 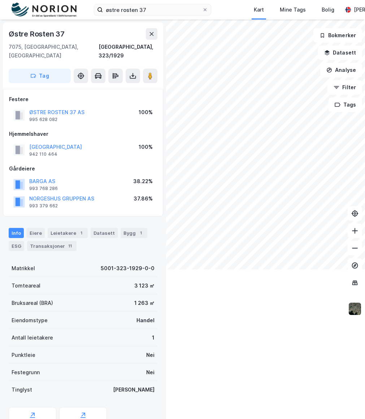 I want to click on div: Transaksjoner, so click(x=52, y=246).